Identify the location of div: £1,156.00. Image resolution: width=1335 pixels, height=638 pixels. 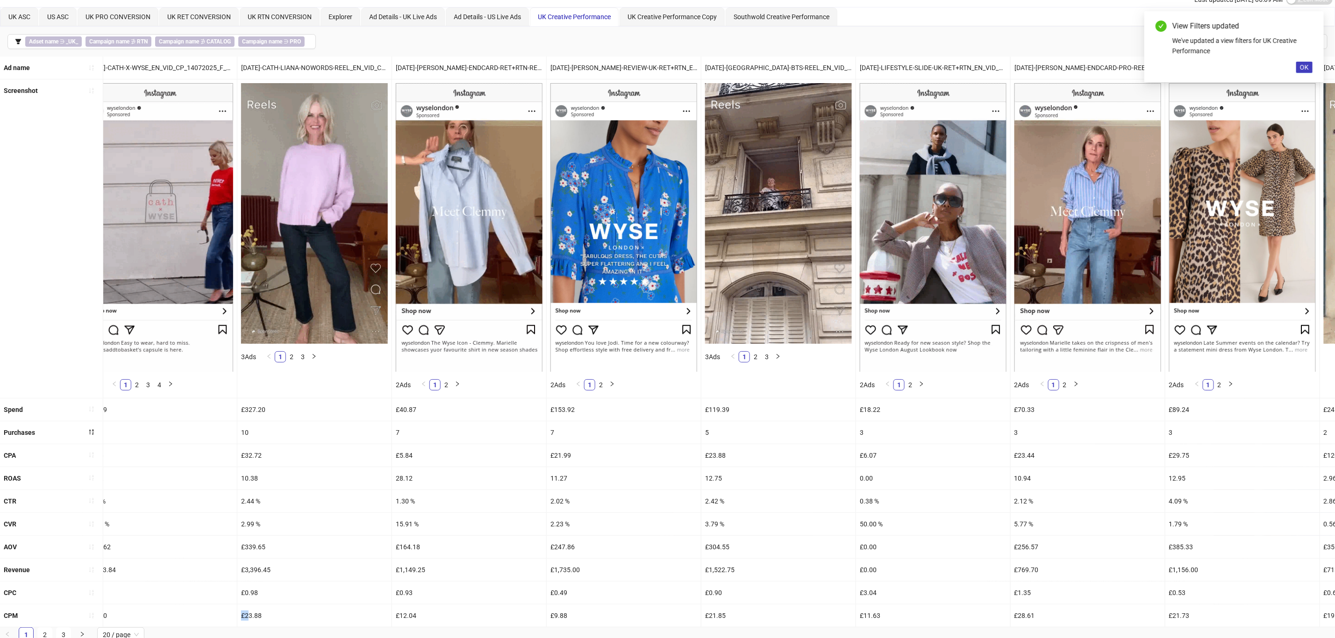
(1243, 570).